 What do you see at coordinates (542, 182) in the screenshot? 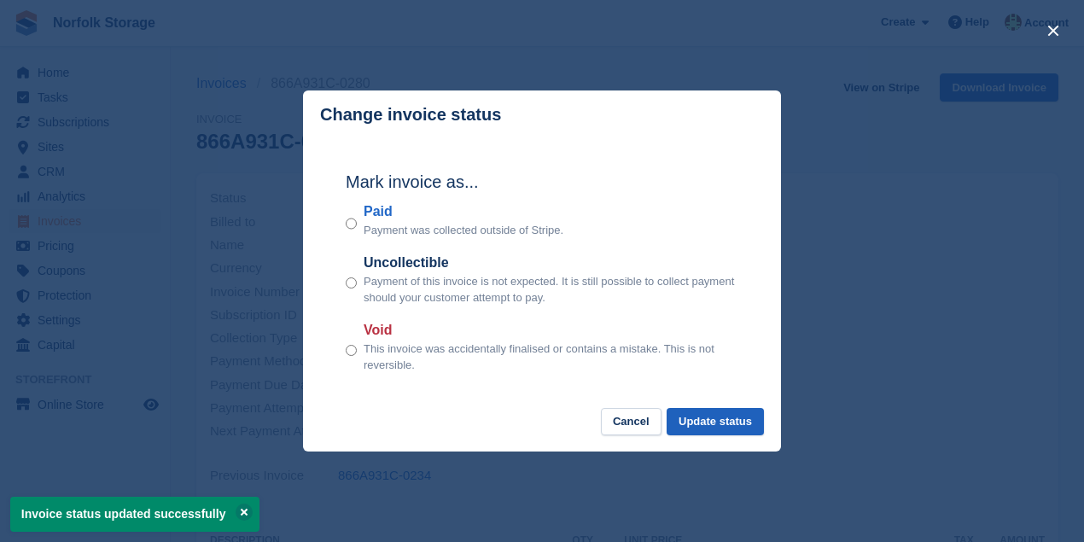
I see `h2: Mark invoice as...` at bounding box center [542, 182].